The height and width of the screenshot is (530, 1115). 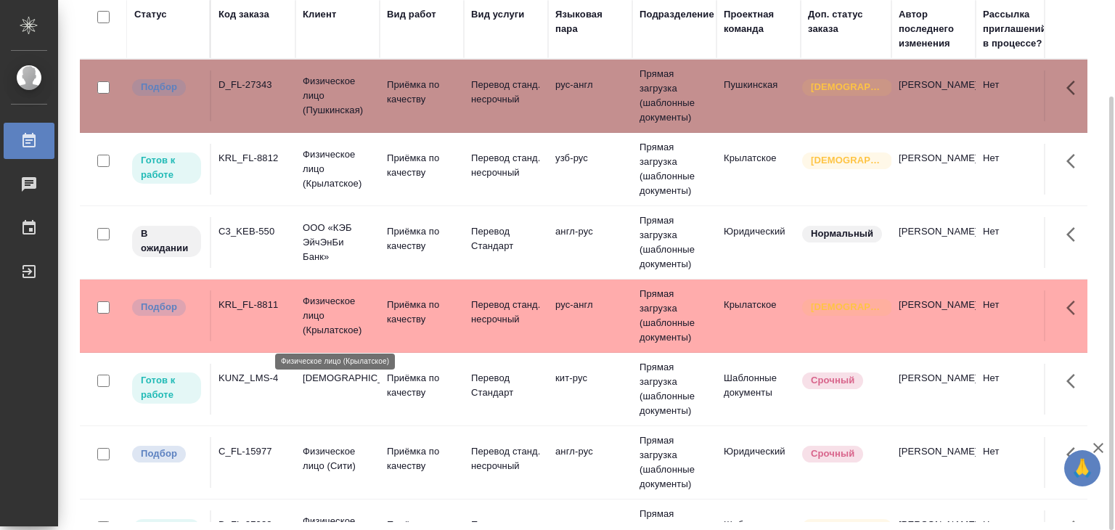 I want to click on td: узб-рус, so click(x=590, y=169).